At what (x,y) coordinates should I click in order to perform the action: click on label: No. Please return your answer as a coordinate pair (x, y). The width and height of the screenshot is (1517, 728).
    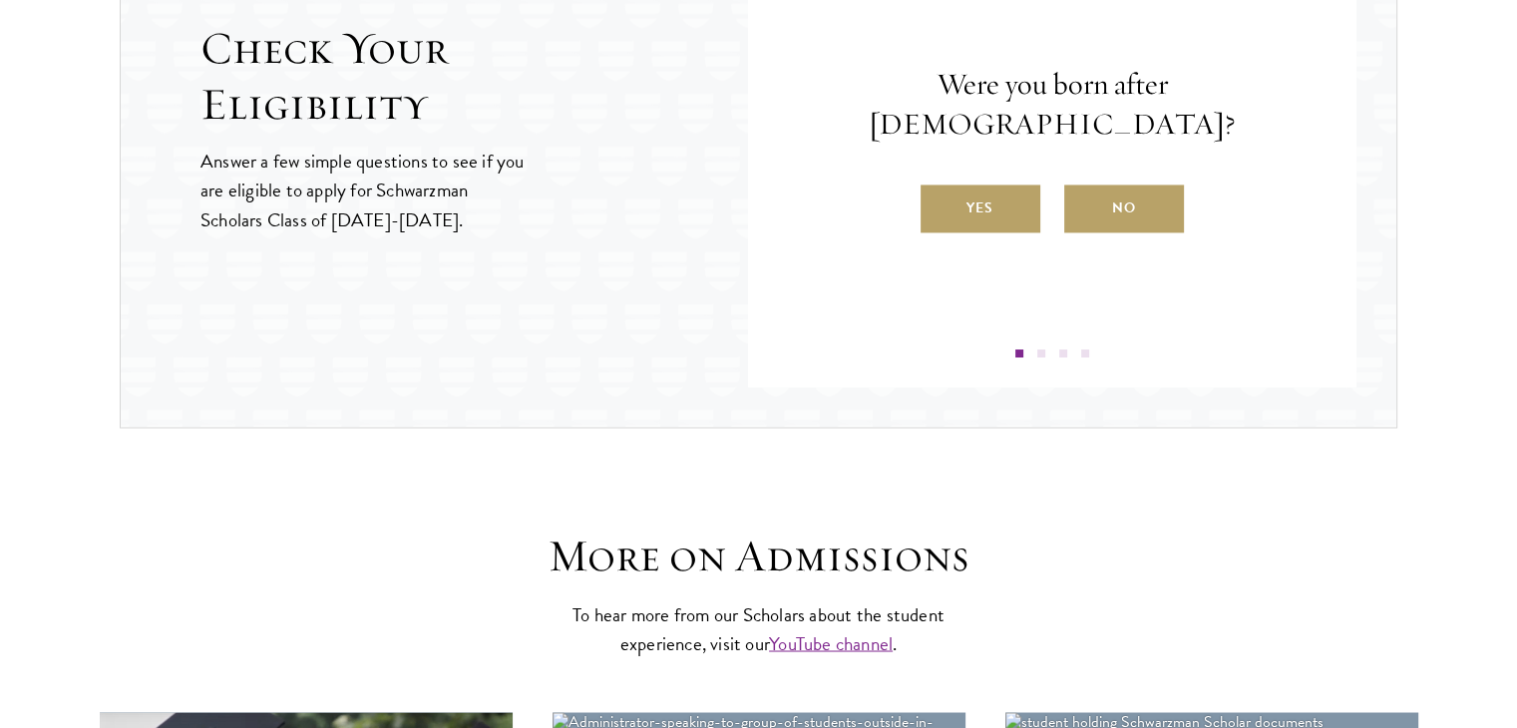
    Looking at the image, I should click on (1124, 208).